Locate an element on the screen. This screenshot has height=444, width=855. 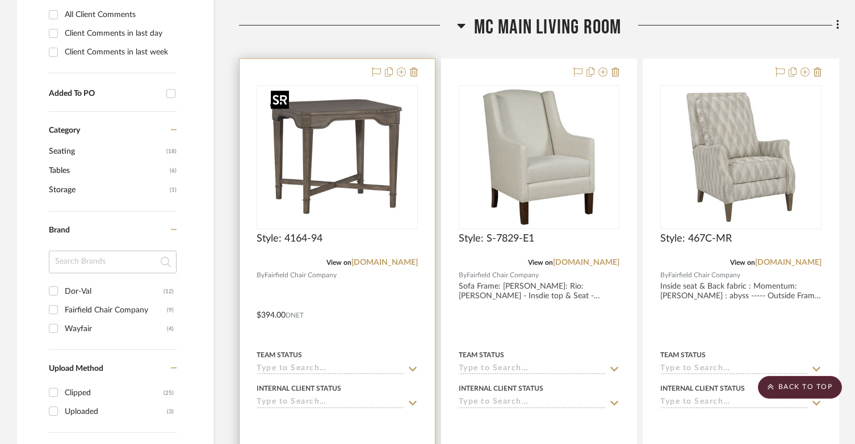
div: Dor-Val is located at coordinates (114, 292).